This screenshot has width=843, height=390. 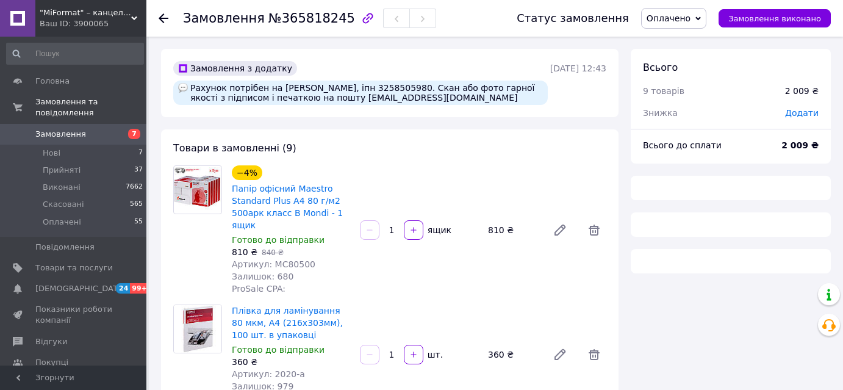 I want to click on a: Папір офісний Maestro Standard Plus A4 80 г/м2 500арк класс В Mondi - 1 ящик, so click(x=287, y=207).